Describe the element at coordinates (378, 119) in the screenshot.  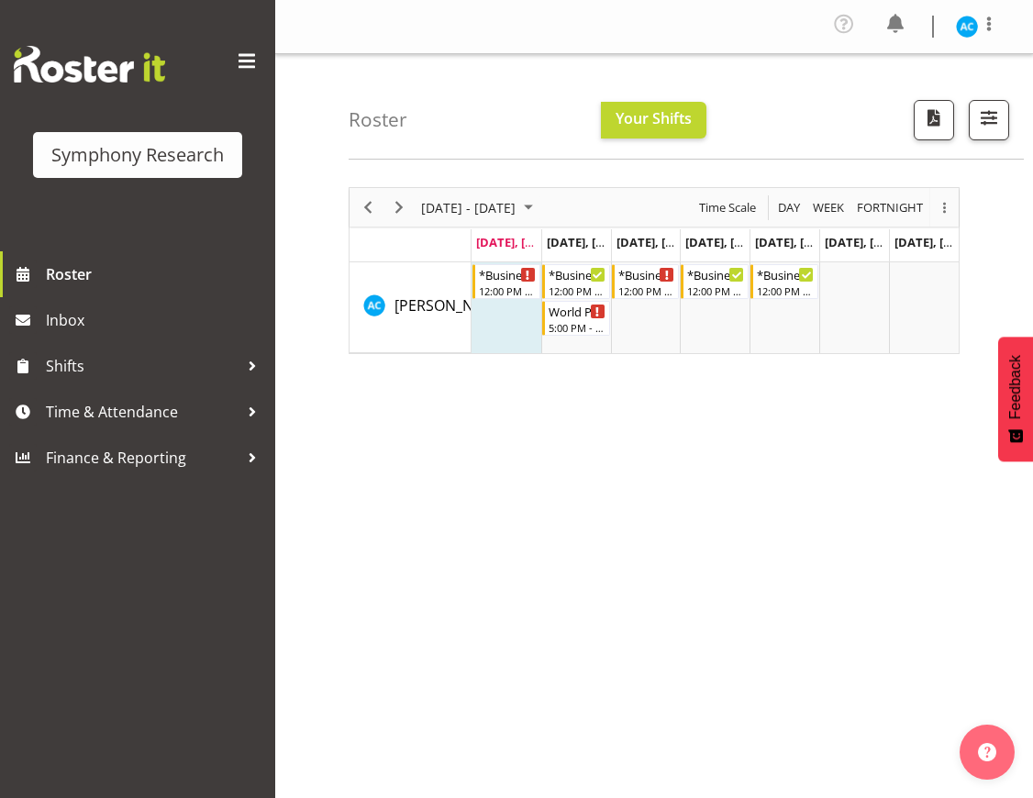
I see `h4: Roster` at that location.